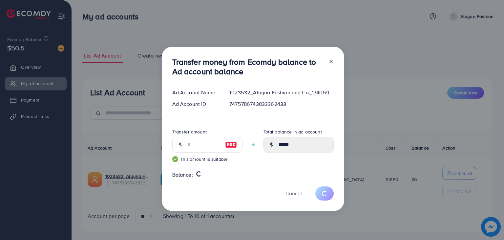  Describe the element at coordinates (294, 193) in the screenshot. I see `button: Cancel` at that location.